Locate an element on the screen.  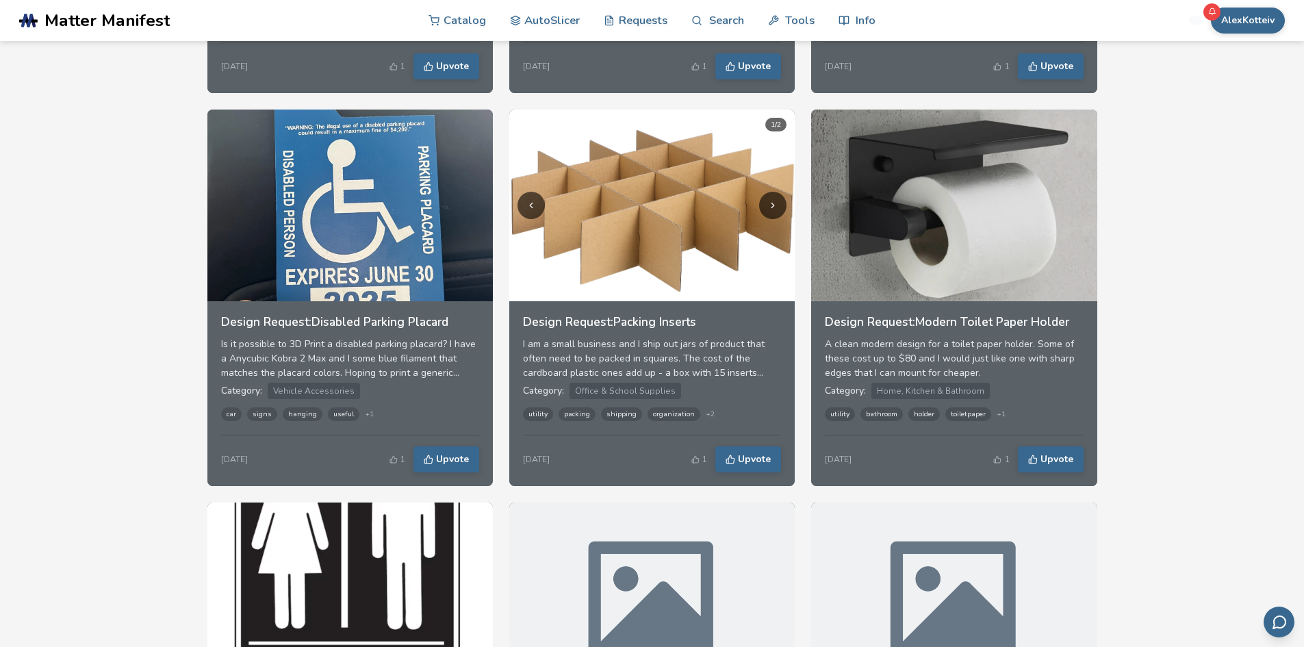
div: 1 / 2 is located at coordinates (775, 125).